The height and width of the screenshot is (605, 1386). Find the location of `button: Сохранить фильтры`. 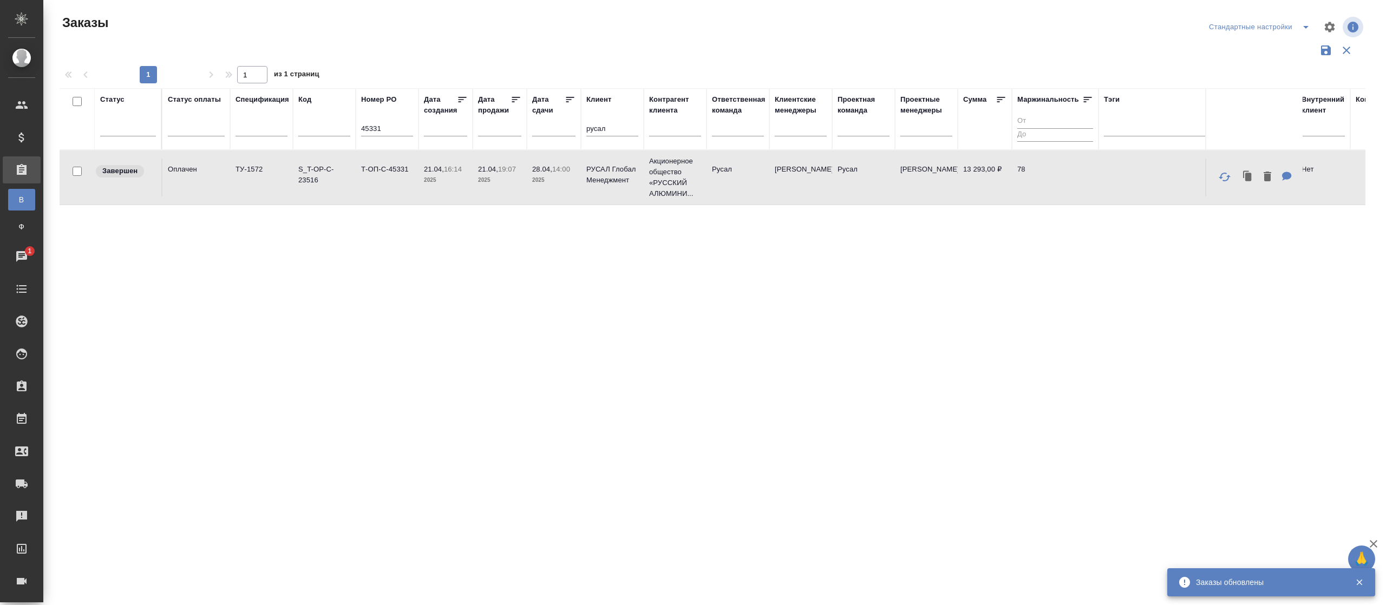

button: Сохранить фильтры is located at coordinates (1326, 50).